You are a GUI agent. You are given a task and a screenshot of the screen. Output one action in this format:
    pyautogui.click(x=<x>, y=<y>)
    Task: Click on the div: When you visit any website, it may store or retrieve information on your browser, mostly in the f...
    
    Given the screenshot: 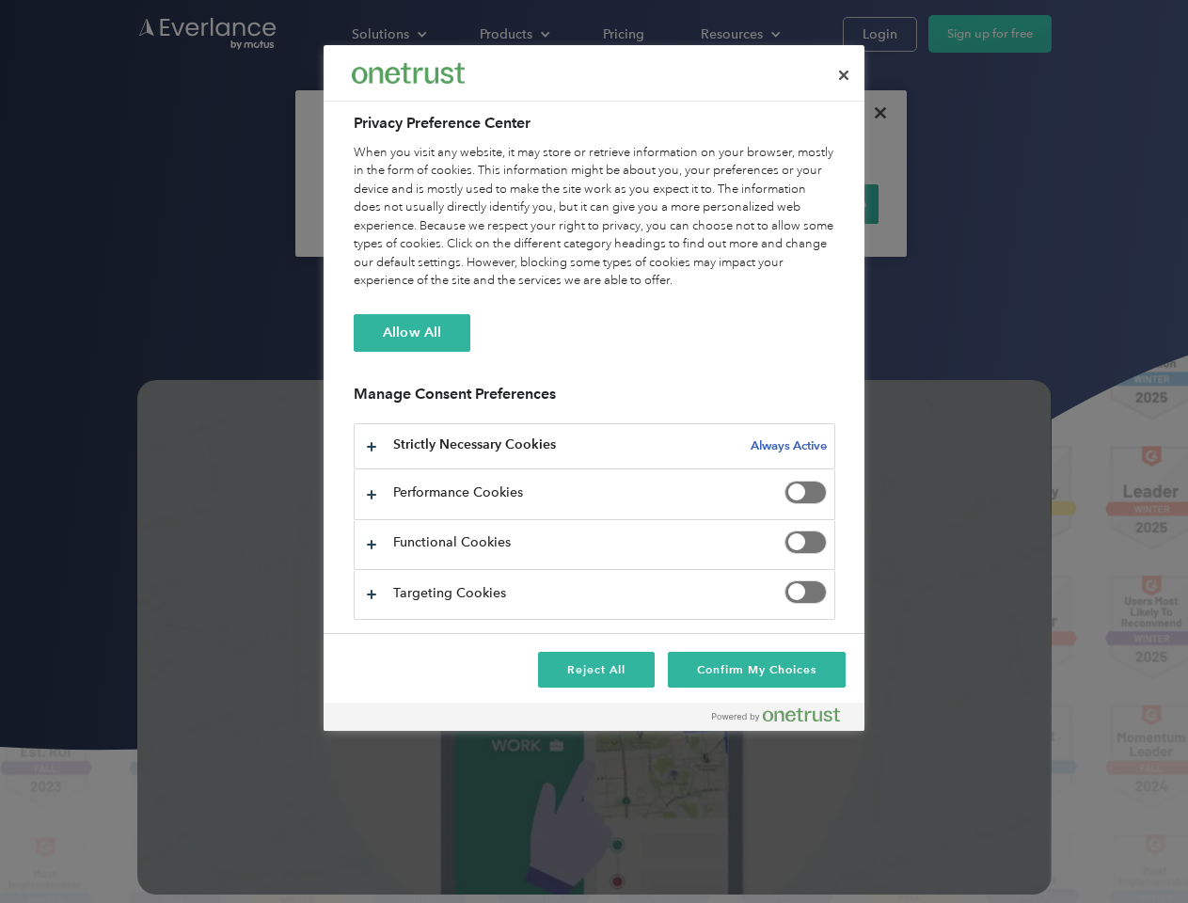 What is the action you would take?
    pyautogui.click(x=594, y=217)
    